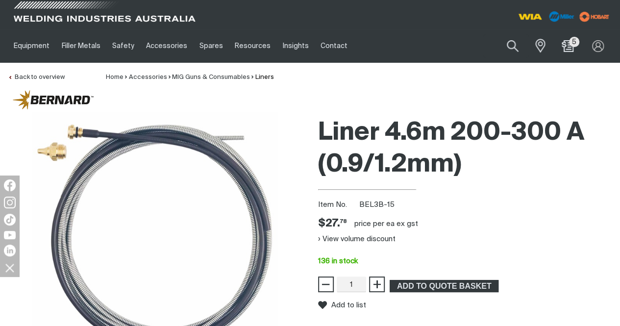 This screenshot has width=620, height=326. Describe the element at coordinates (211, 77) in the screenshot. I see `a: MIG Guns & Consumables` at that location.